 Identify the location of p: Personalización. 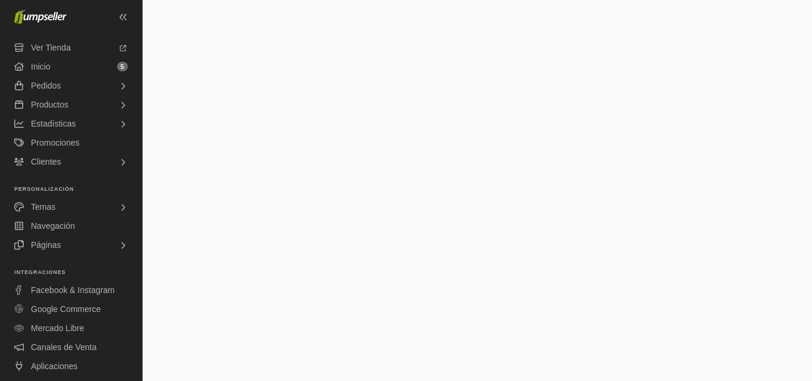
(78, 189).